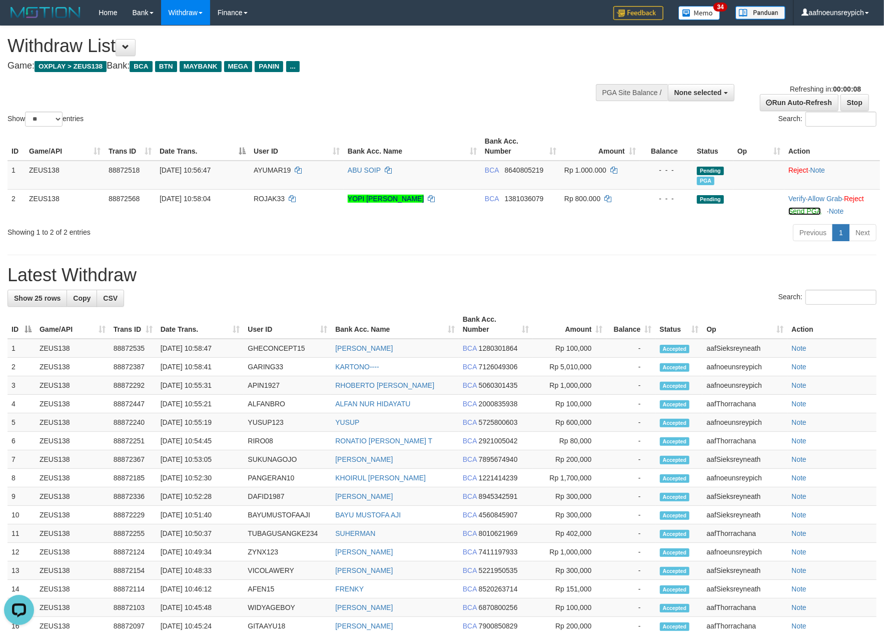 The height and width of the screenshot is (633, 884). I want to click on span: Copy 6870800256 to clipboard, so click(498, 607).